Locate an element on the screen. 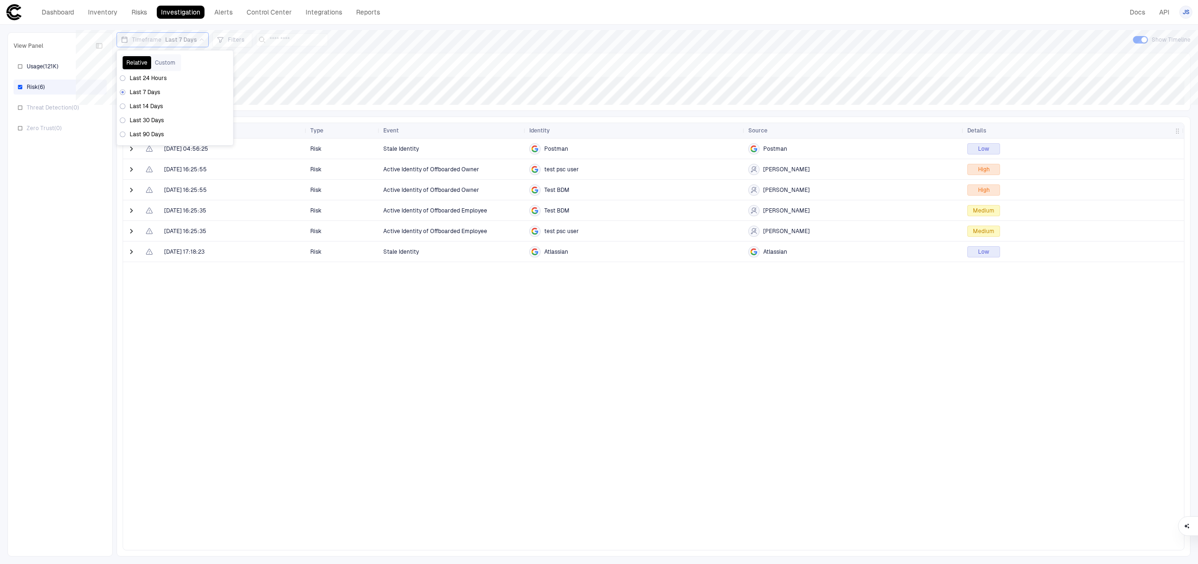  span: Last 24 Hours is located at coordinates (148, 78).